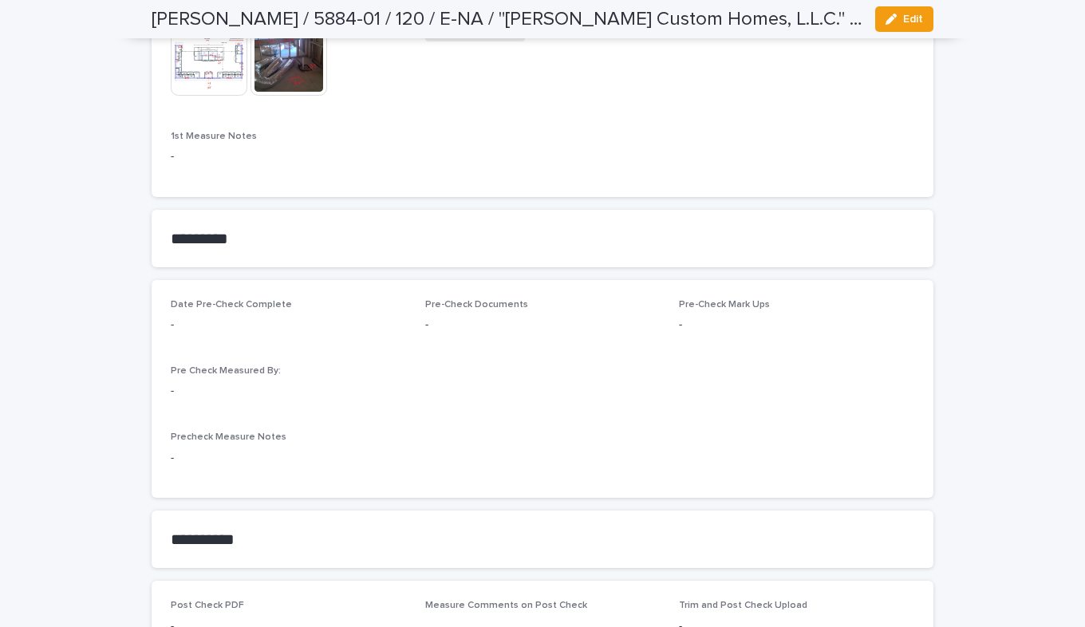 This screenshot has width=1085, height=627. I want to click on span: Edit, so click(912, 19).